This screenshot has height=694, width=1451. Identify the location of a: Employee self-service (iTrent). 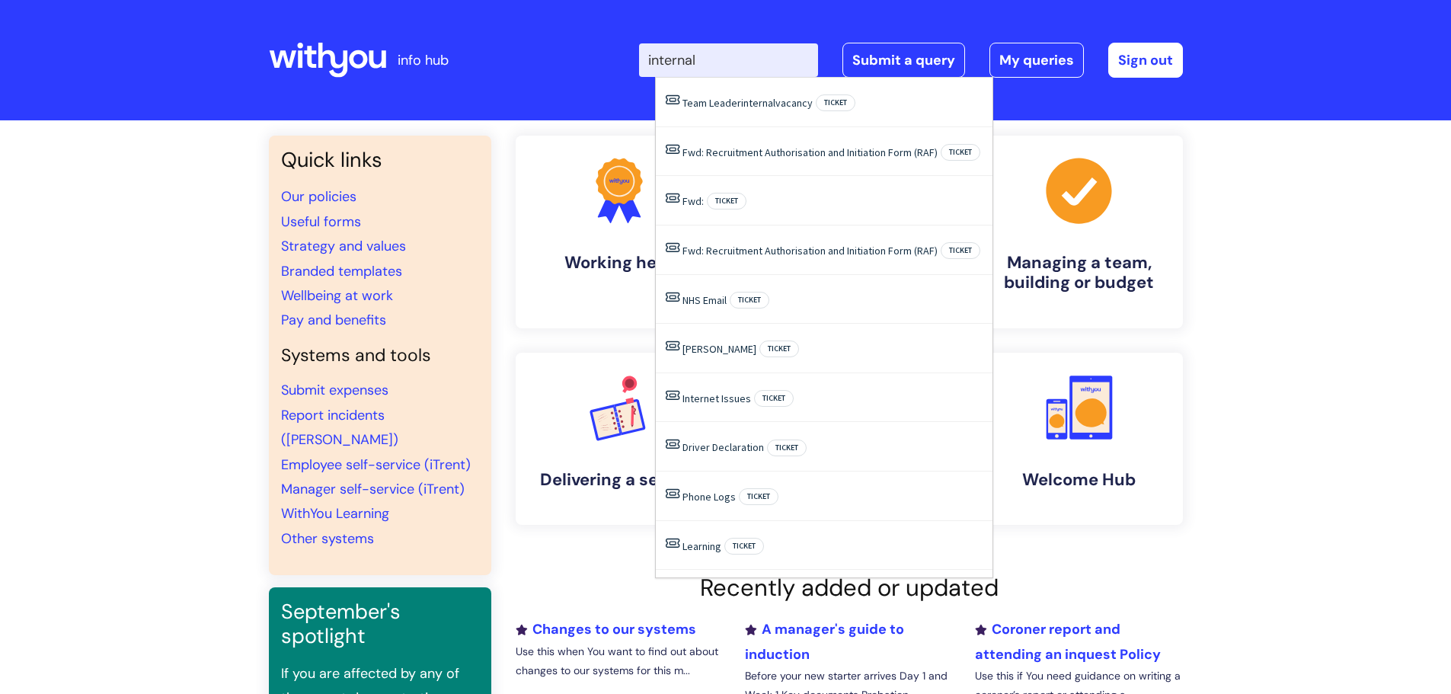
(376, 465).